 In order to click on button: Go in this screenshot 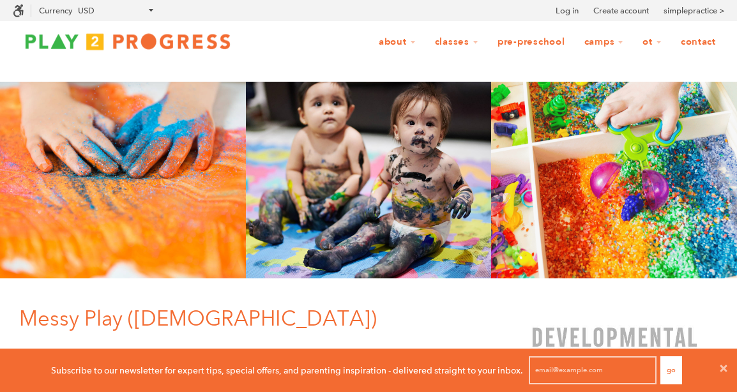, I will do `click(671, 371)`.